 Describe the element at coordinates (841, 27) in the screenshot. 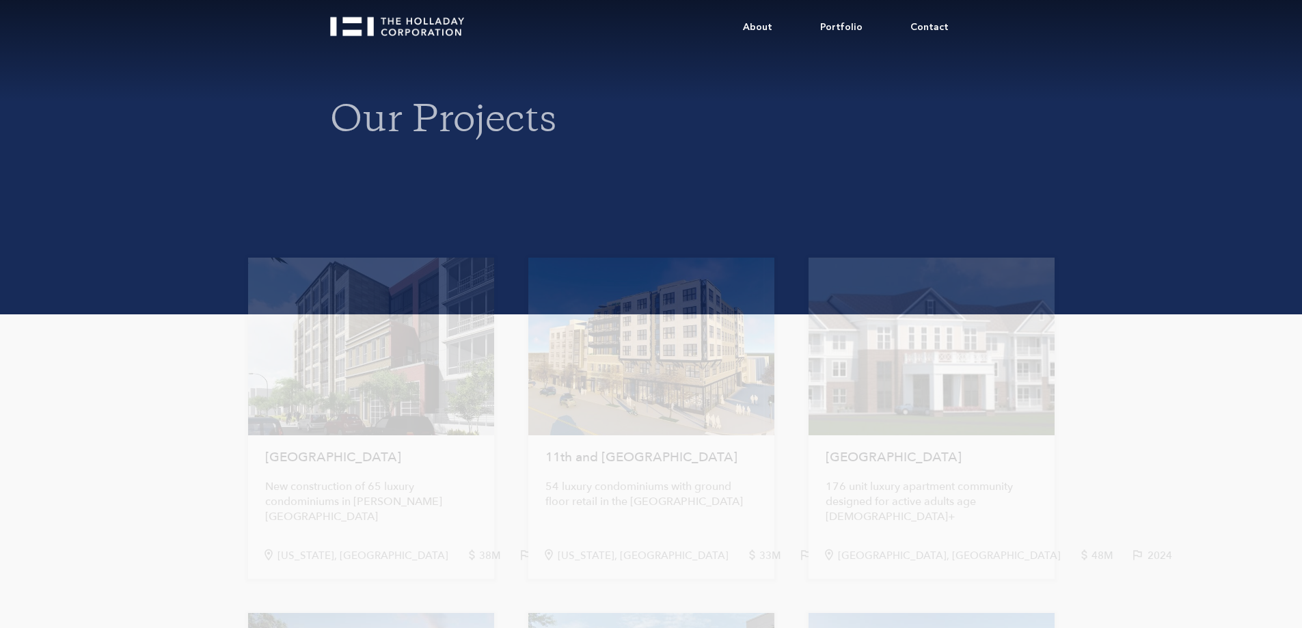

I see `a: Portfolio` at that location.